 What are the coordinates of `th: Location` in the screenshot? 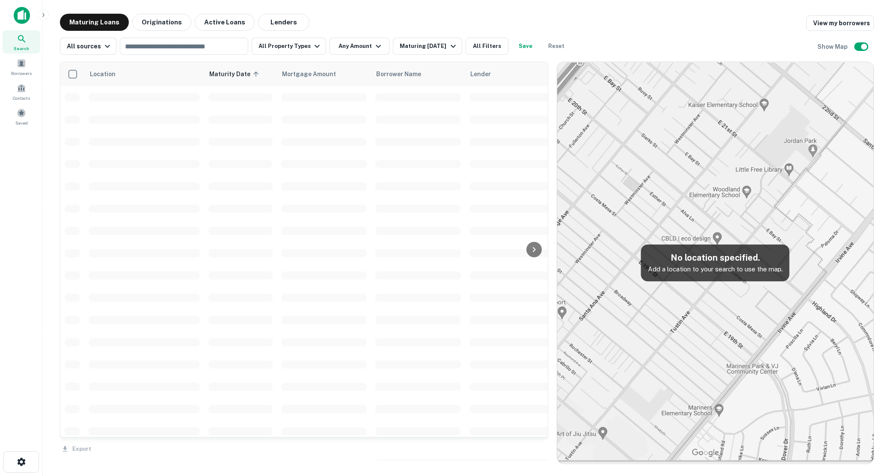 It's located at (144, 74).